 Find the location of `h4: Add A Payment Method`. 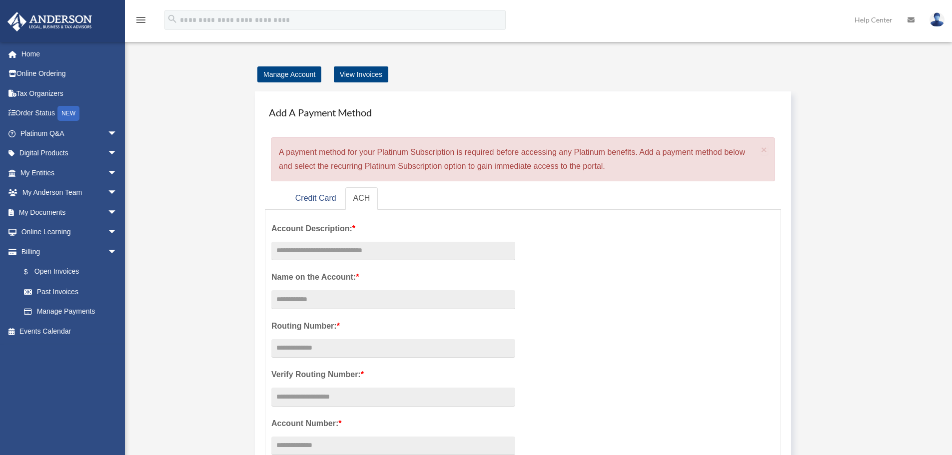

h4: Add A Payment Method is located at coordinates (523, 112).